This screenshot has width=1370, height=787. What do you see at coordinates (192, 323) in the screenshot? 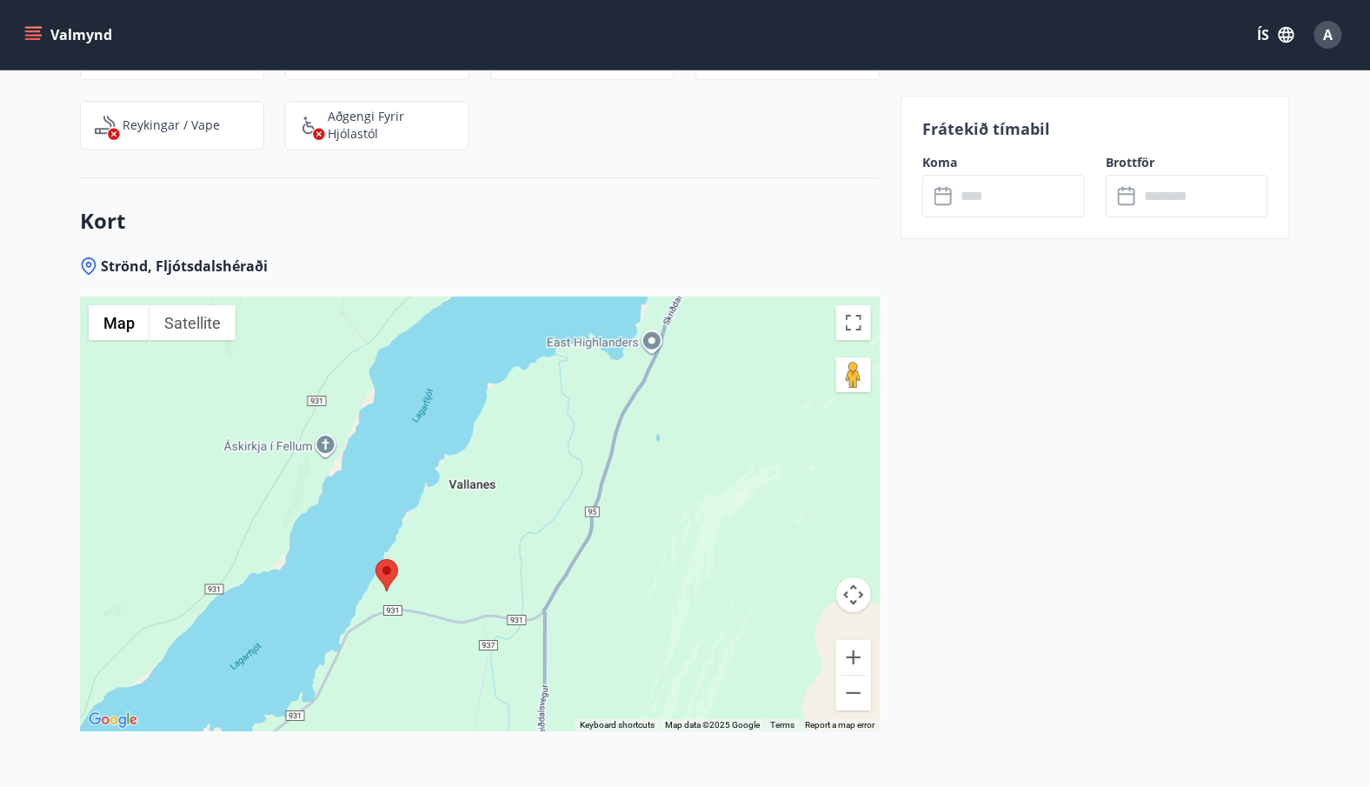
I see `button: Show satellite imagery` at bounding box center [192, 323].